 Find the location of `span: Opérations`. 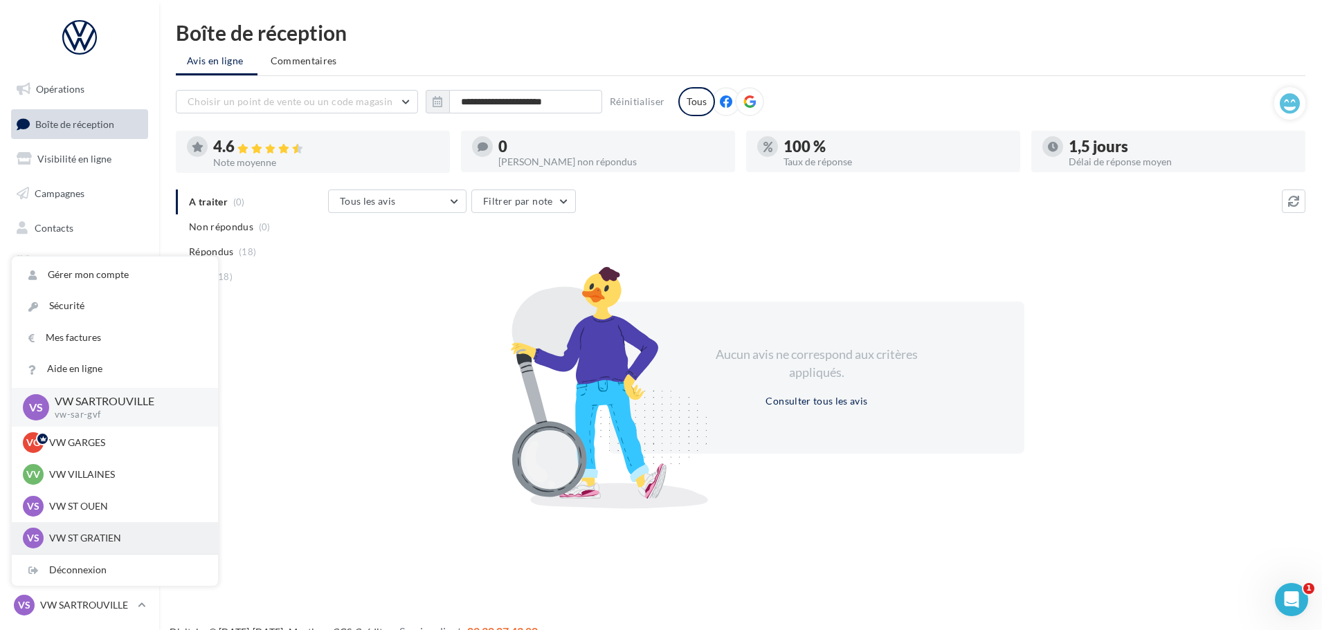

span: Opérations is located at coordinates (60, 89).